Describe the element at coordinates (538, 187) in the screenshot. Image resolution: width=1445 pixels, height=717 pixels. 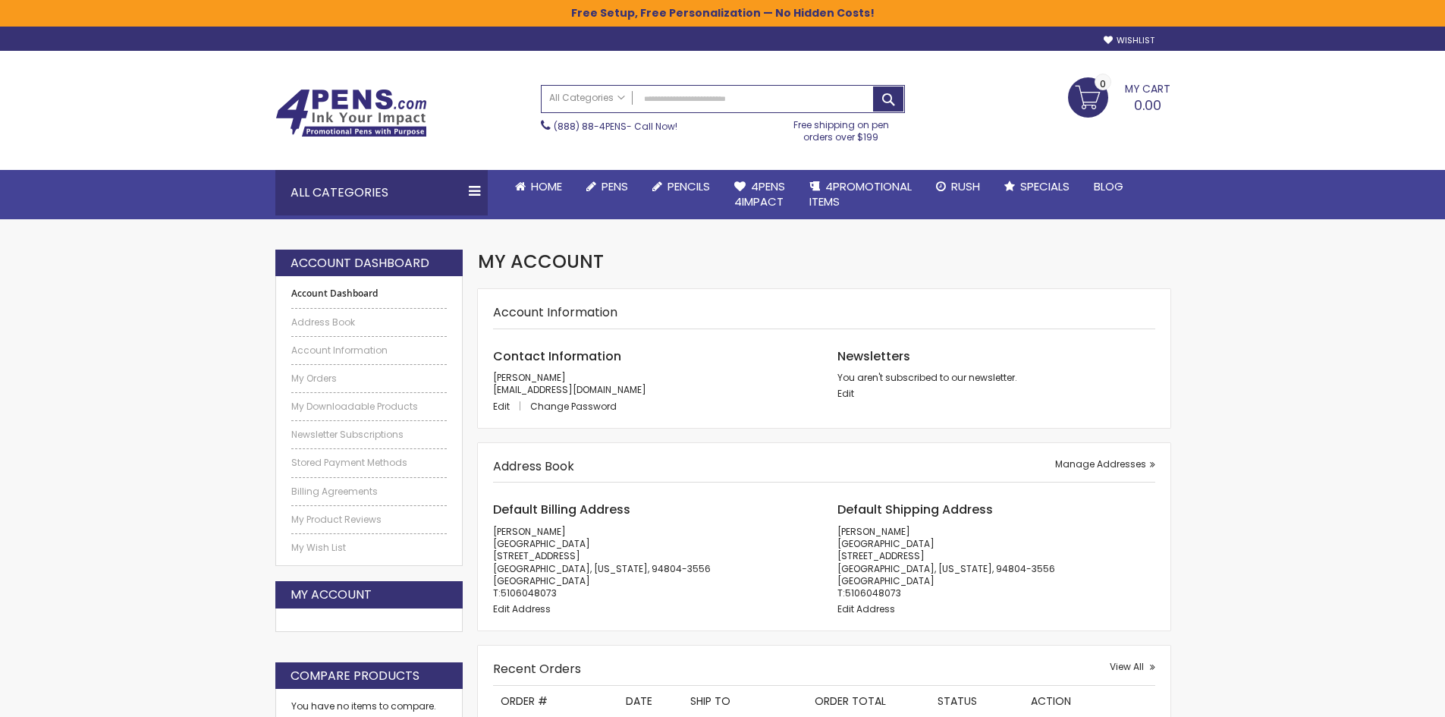
I see `a: Home` at that location.